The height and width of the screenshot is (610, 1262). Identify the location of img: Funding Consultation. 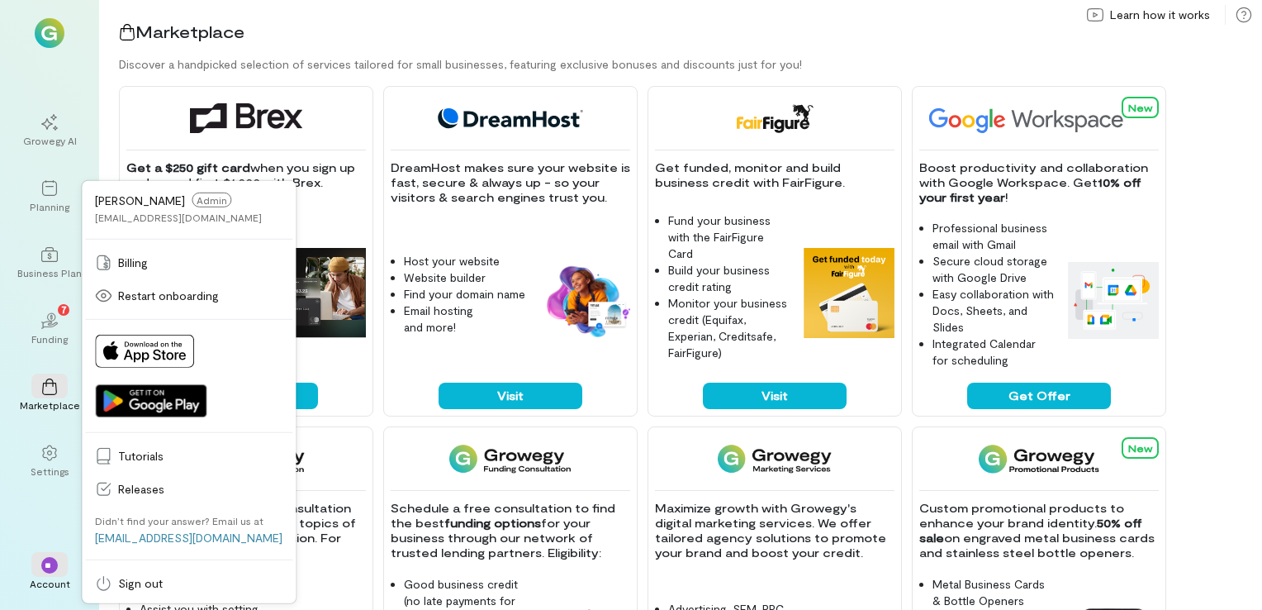
(510, 458).